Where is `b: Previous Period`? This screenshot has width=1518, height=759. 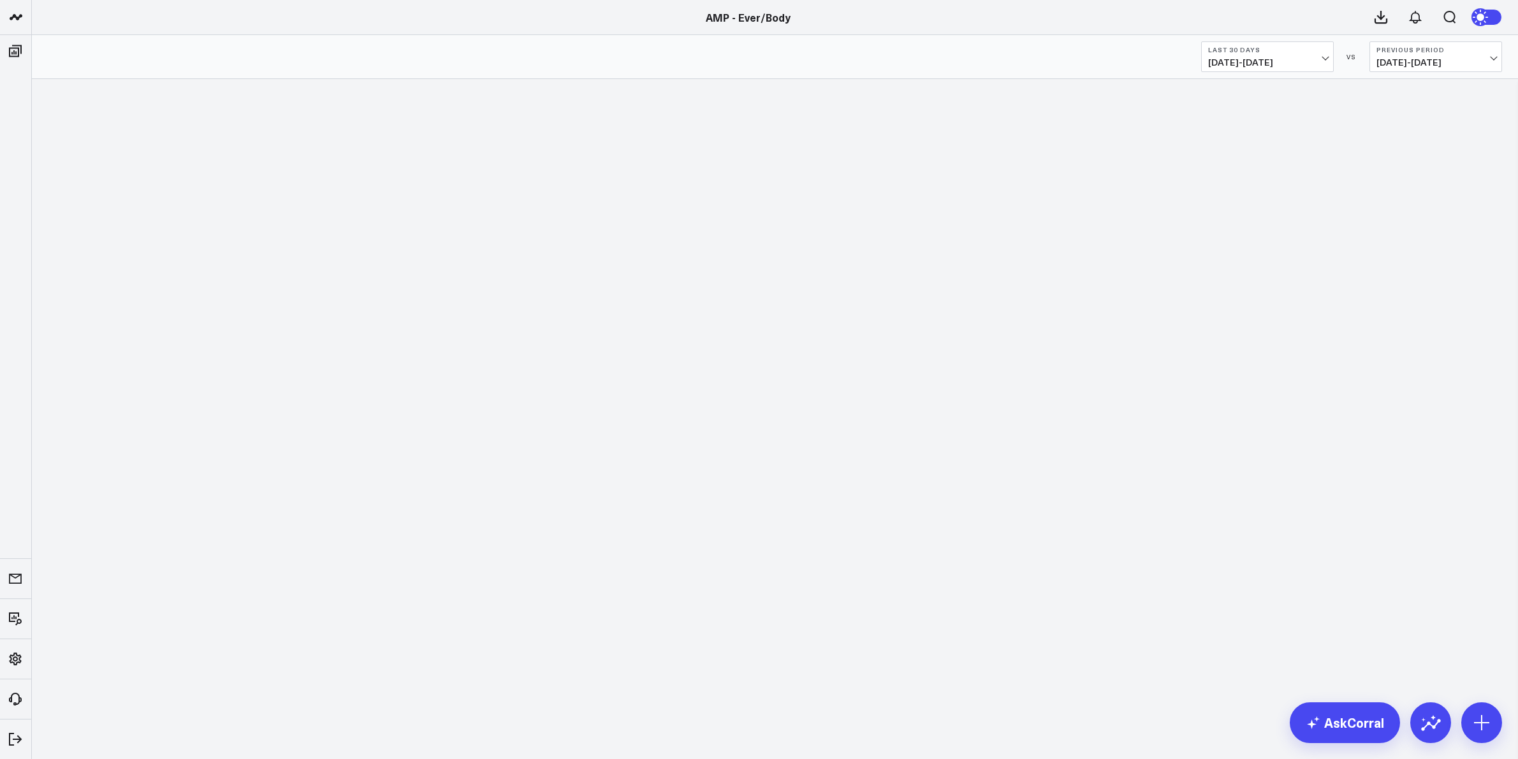 b: Previous Period is located at coordinates (1436, 50).